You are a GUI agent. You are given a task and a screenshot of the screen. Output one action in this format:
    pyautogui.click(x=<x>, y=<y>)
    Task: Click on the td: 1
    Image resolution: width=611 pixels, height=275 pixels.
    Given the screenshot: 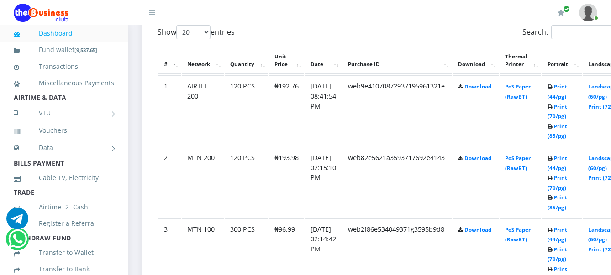 What is the action you would take?
    pyautogui.click(x=169, y=110)
    